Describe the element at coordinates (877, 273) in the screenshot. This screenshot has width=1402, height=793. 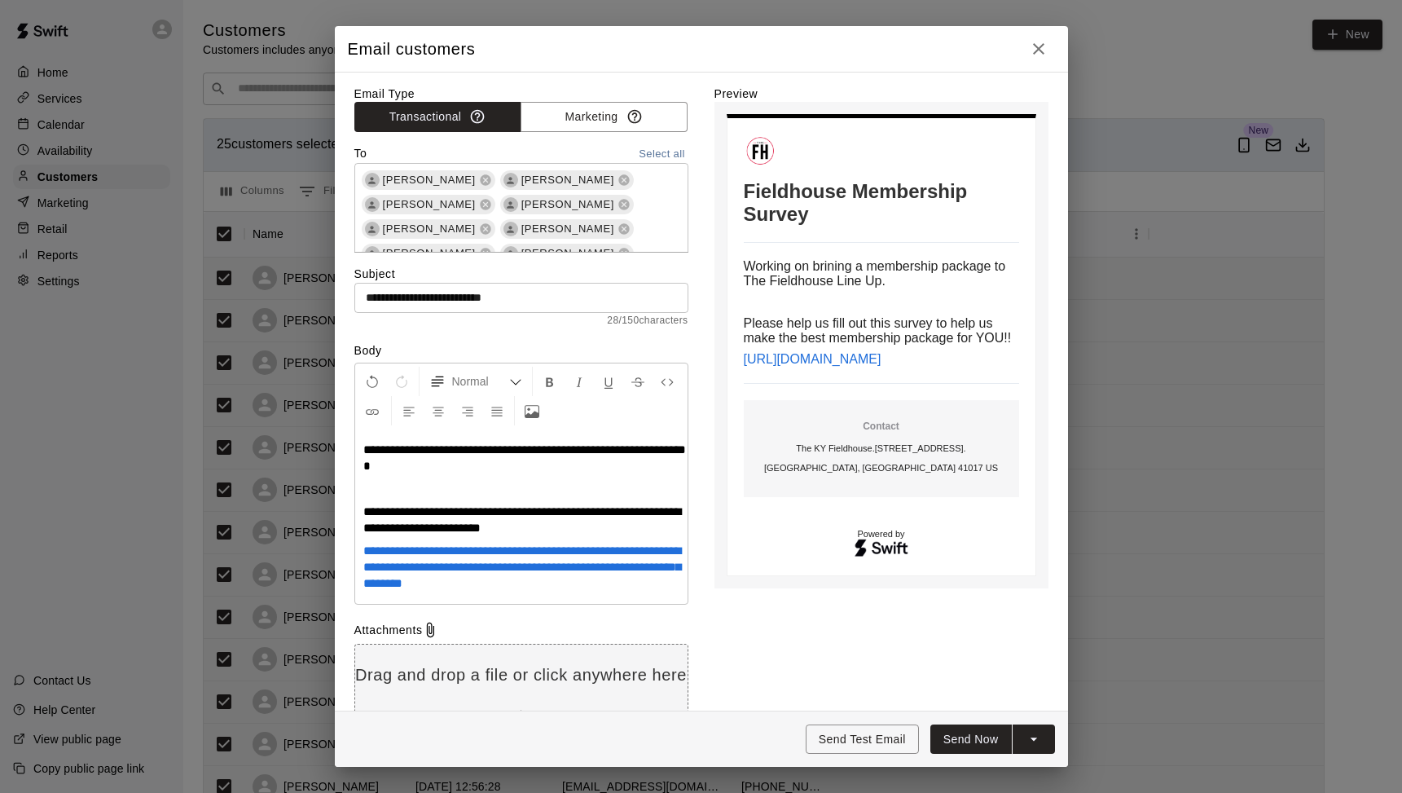
I see `span: Working on brining a membership package to The Fieldhouse Line Up.` at that location.